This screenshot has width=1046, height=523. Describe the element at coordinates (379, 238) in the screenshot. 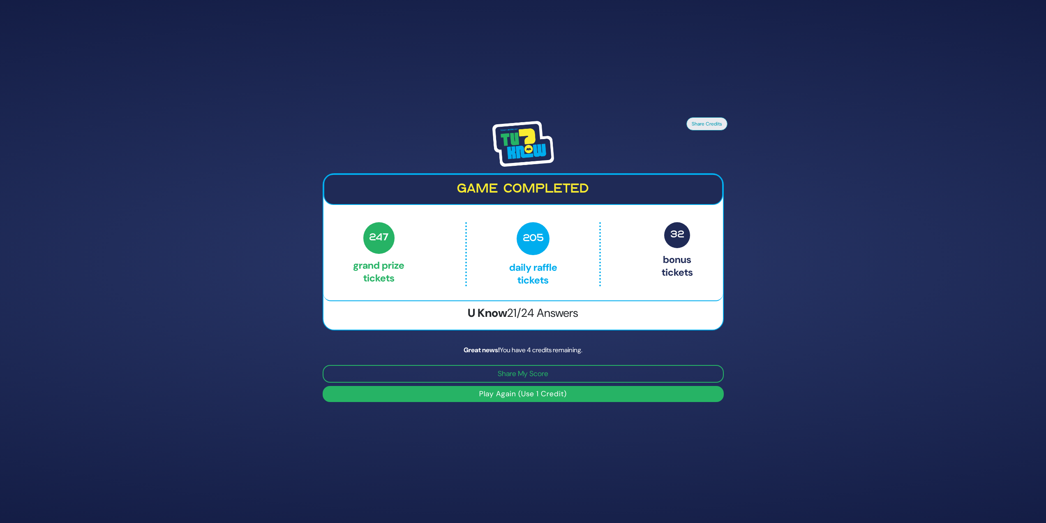

I see `span: 247` at that location.